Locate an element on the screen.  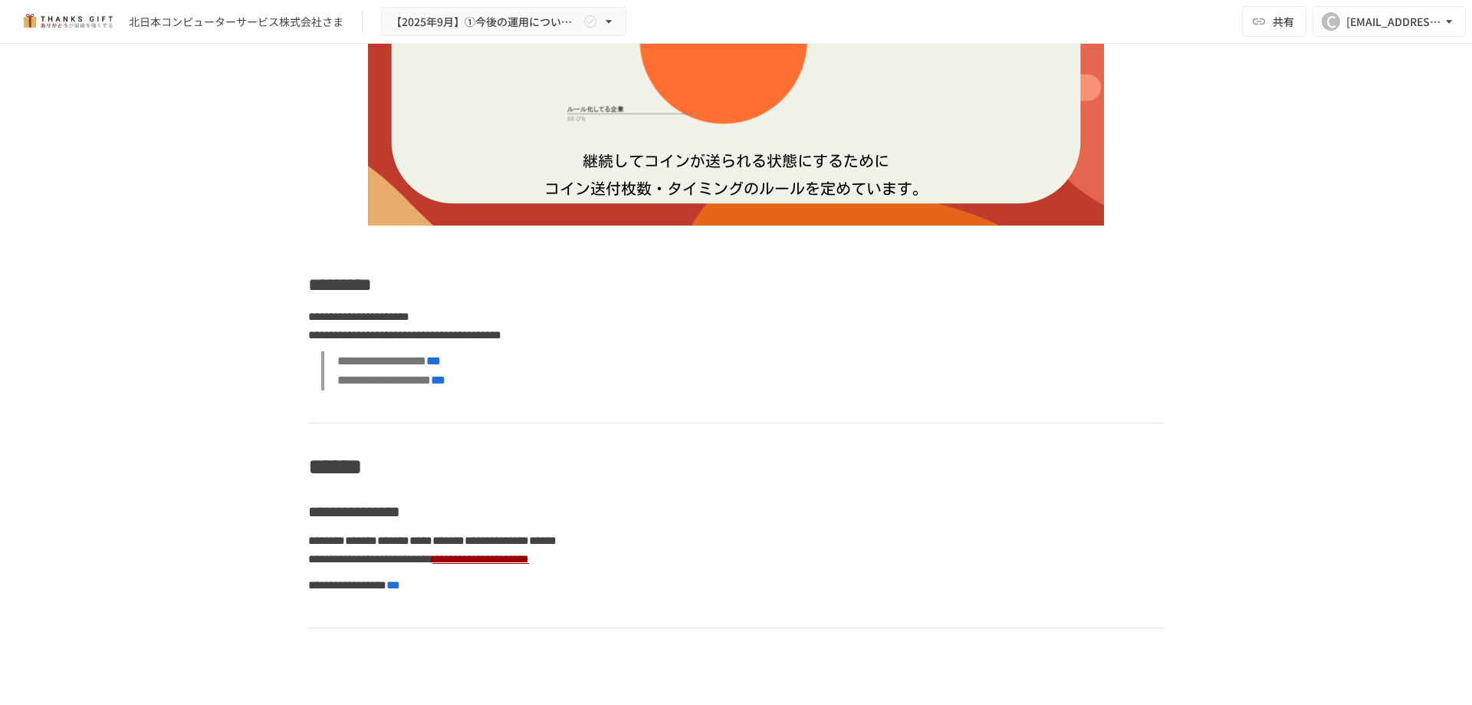
img: mMP1OxWUAhQbsRWCurg7vIHe5HqDpP7qZo7fRoNLXQh is located at coordinates (67, 21).